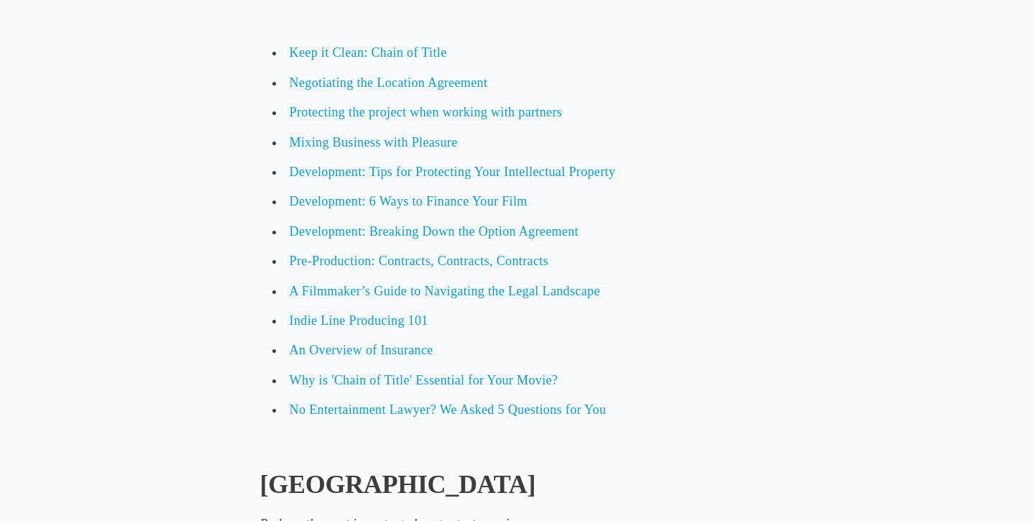  I want to click on span: An Overview of Insurance, so click(362, 350).